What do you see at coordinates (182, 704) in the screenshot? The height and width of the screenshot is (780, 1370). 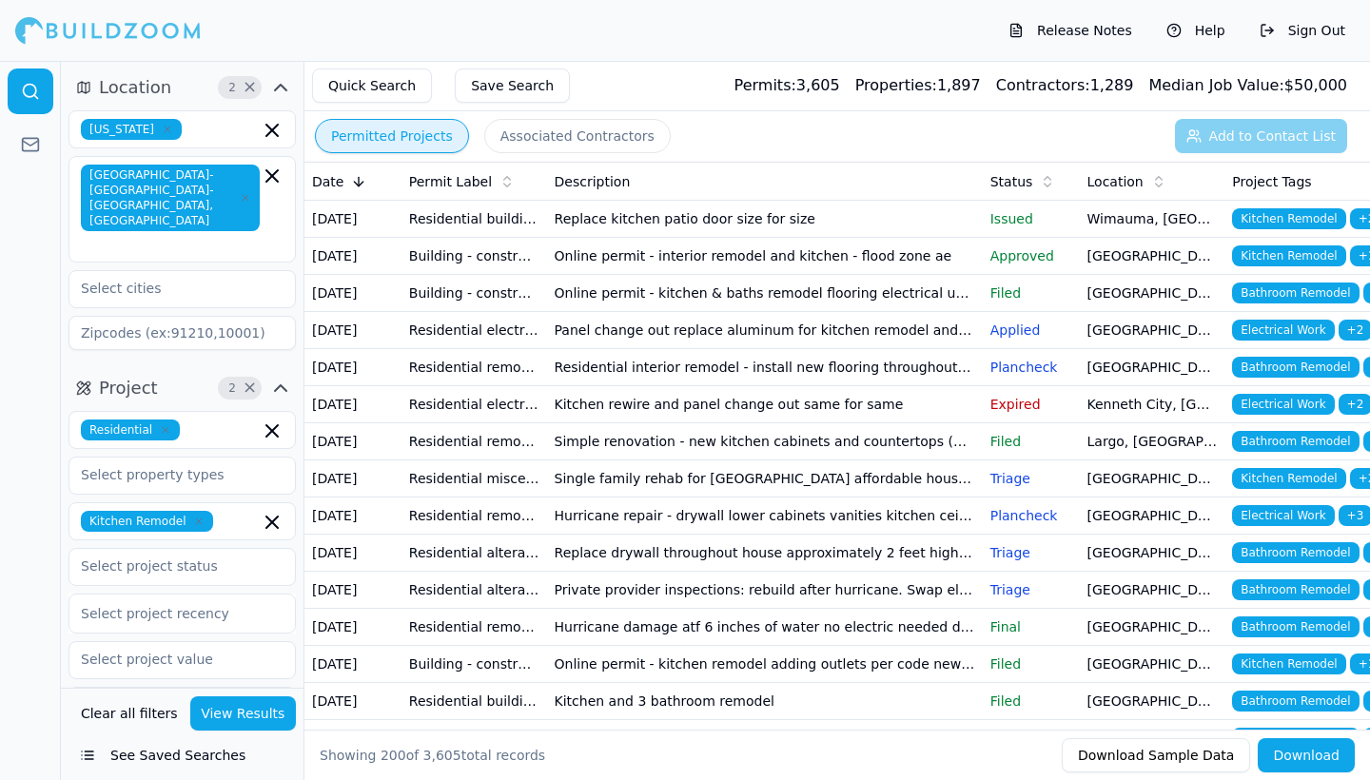 I see `input: Keywords (ex: solar, thermal)` at bounding box center [182, 704].